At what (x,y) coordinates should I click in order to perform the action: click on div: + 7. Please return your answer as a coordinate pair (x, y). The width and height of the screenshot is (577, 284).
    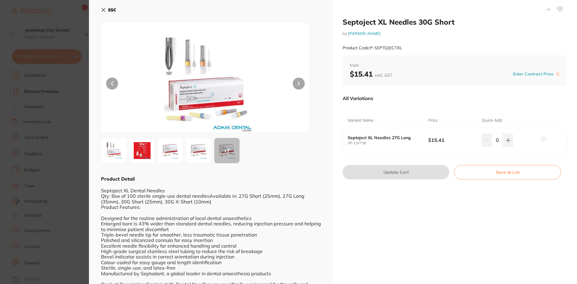
    Looking at the image, I should click on (227, 151).